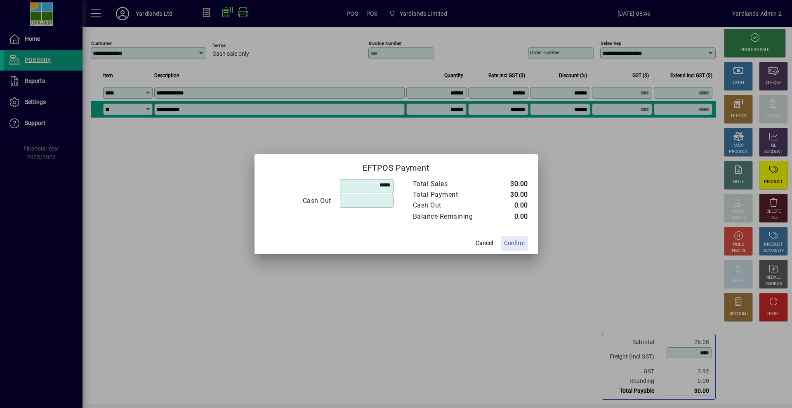 Image resolution: width=792 pixels, height=408 pixels. I want to click on td: Total Sales, so click(451, 184).